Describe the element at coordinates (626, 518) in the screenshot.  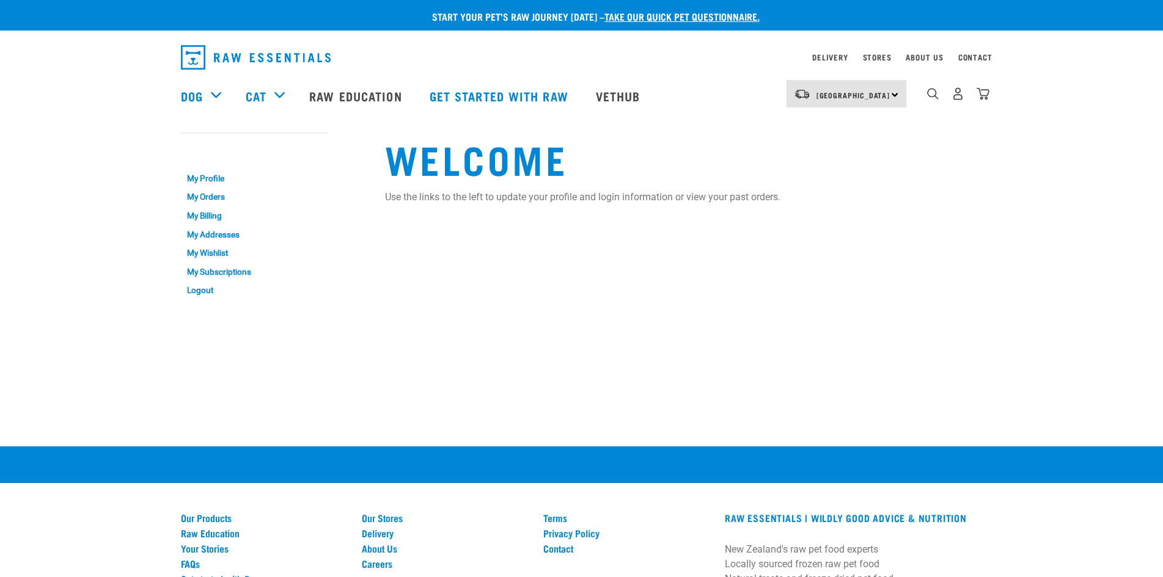
I see `a: Terms` at that location.